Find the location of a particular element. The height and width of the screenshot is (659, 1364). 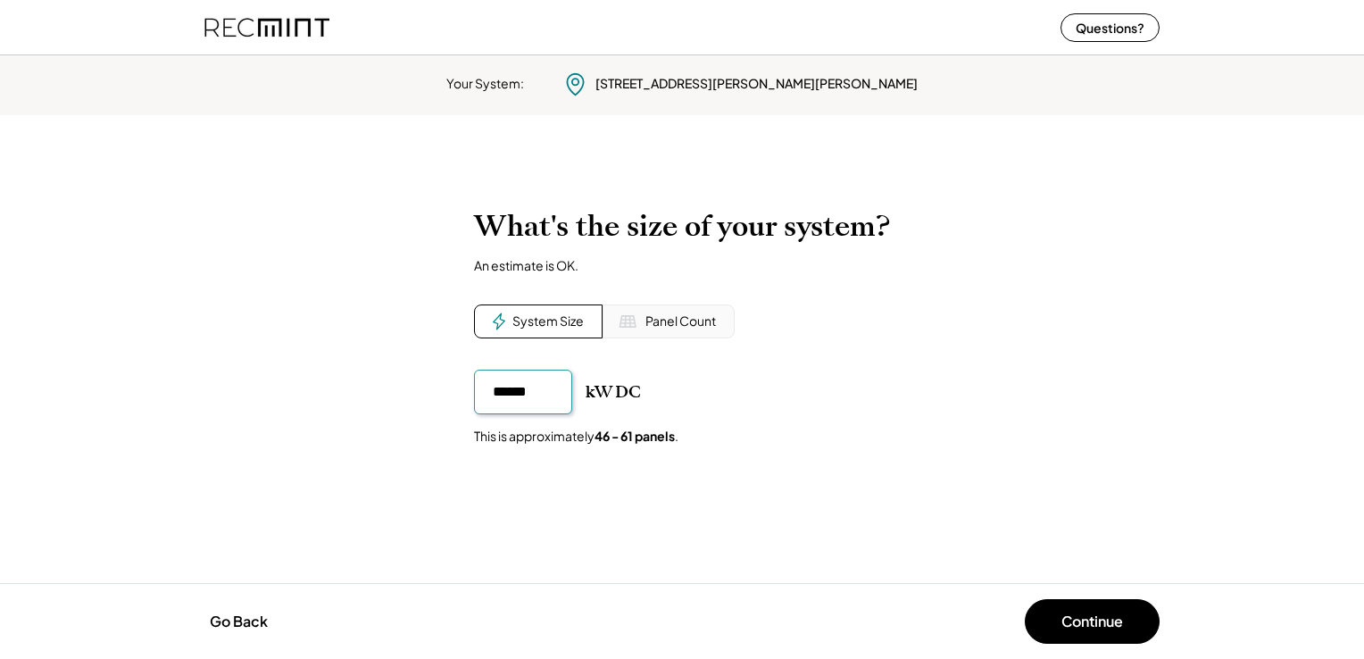

h2: What's the size of your system? is located at coordinates (682, 226).